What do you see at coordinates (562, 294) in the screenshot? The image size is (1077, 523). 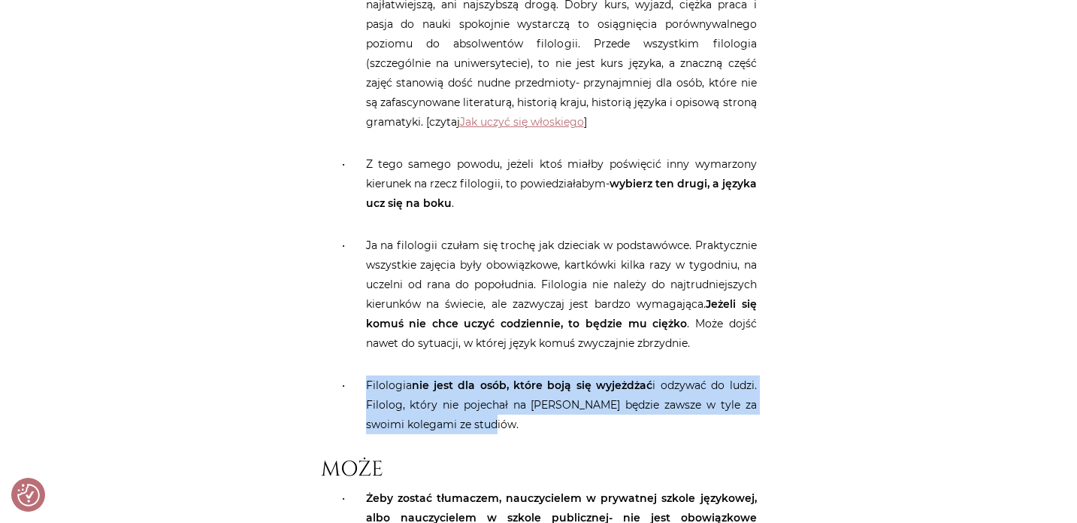 I see `p: Ja na filologii czułam się trochę jak dzieciak w podstawówce. Praktycznie wszystkie zajęcia były ...` at bounding box center [562, 294].